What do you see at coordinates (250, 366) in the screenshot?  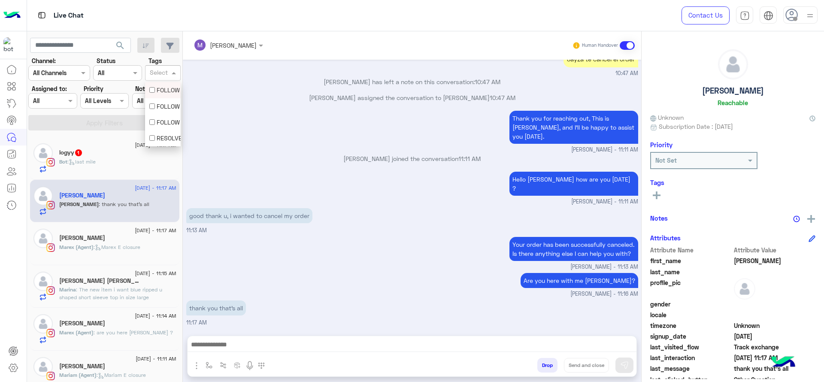 I see `img: send voice note` at bounding box center [250, 366].